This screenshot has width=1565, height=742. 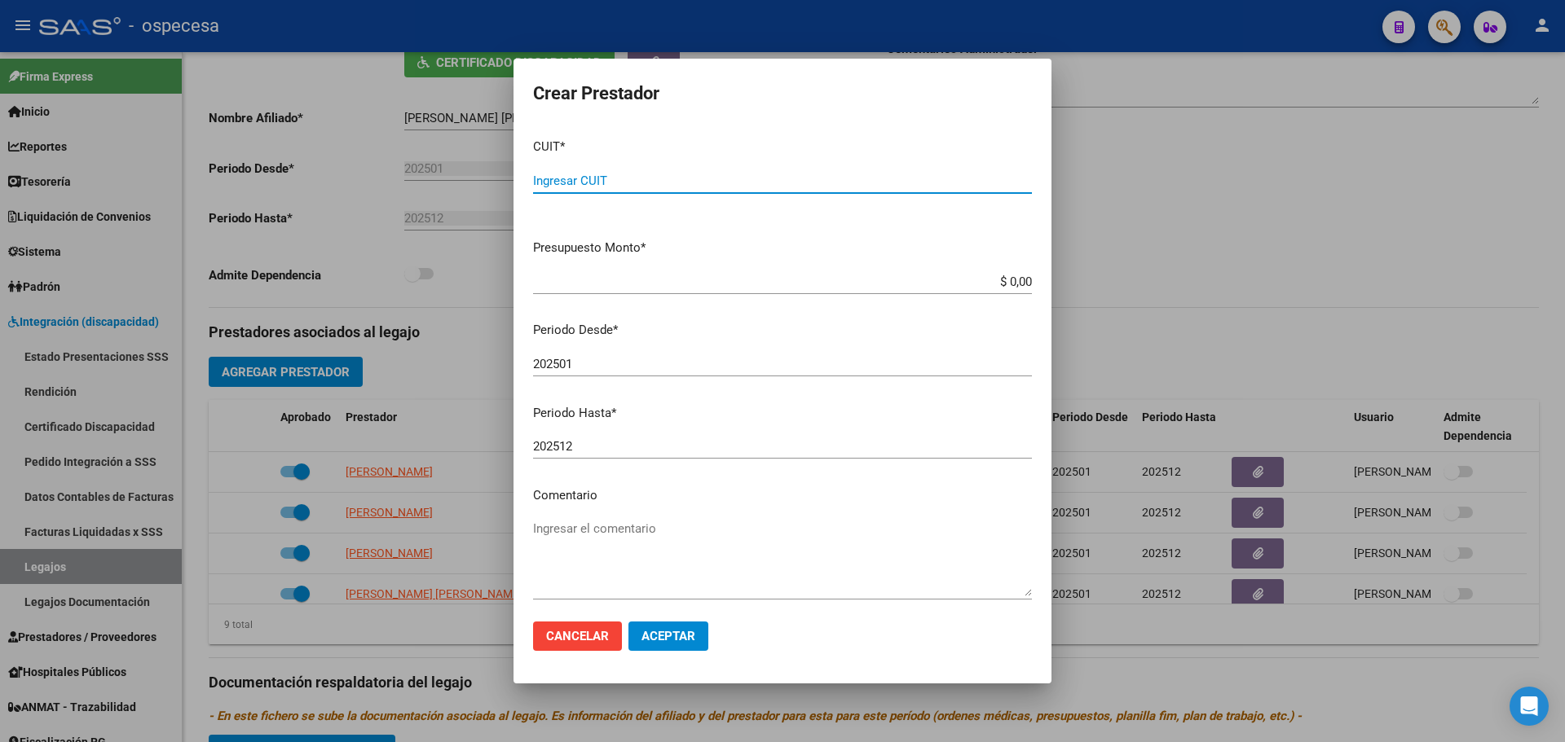 What do you see at coordinates (668, 636) in the screenshot?
I see `button: Aceptar` at bounding box center [668, 636].